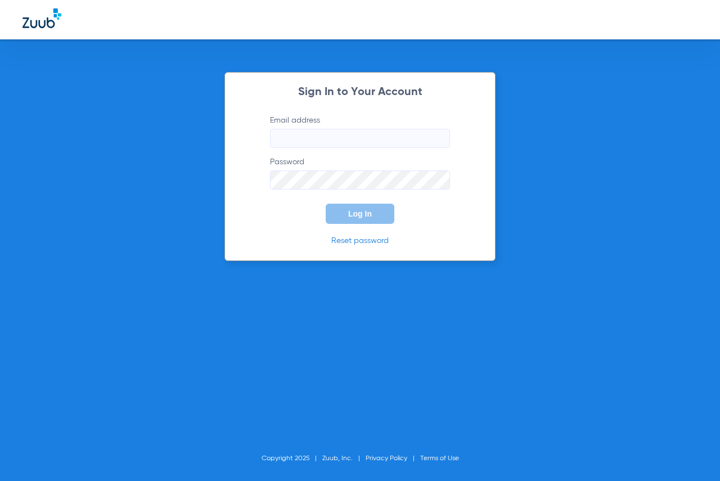  I want to click on a: Reset password, so click(360, 241).